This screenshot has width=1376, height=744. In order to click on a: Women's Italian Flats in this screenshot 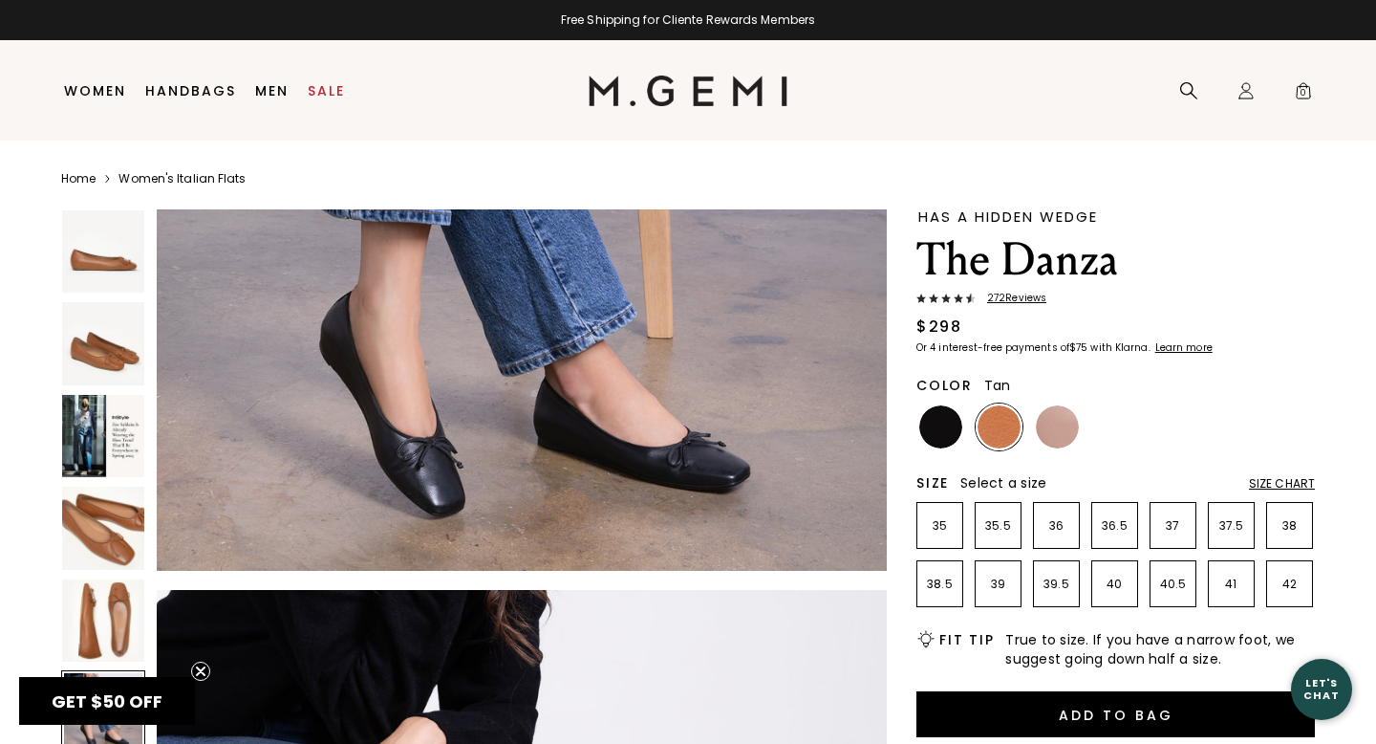, I will do `click(182, 179)`.